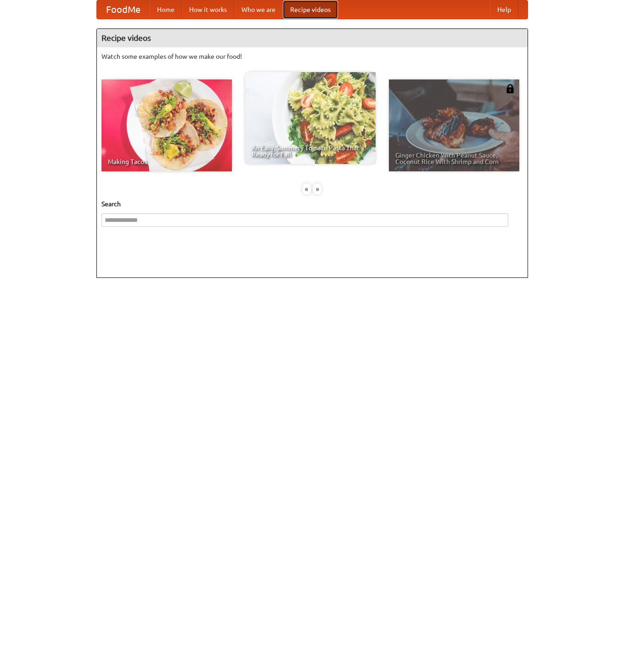  Describe the element at coordinates (312, 38) in the screenshot. I see `h4: Recipe videos` at that location.